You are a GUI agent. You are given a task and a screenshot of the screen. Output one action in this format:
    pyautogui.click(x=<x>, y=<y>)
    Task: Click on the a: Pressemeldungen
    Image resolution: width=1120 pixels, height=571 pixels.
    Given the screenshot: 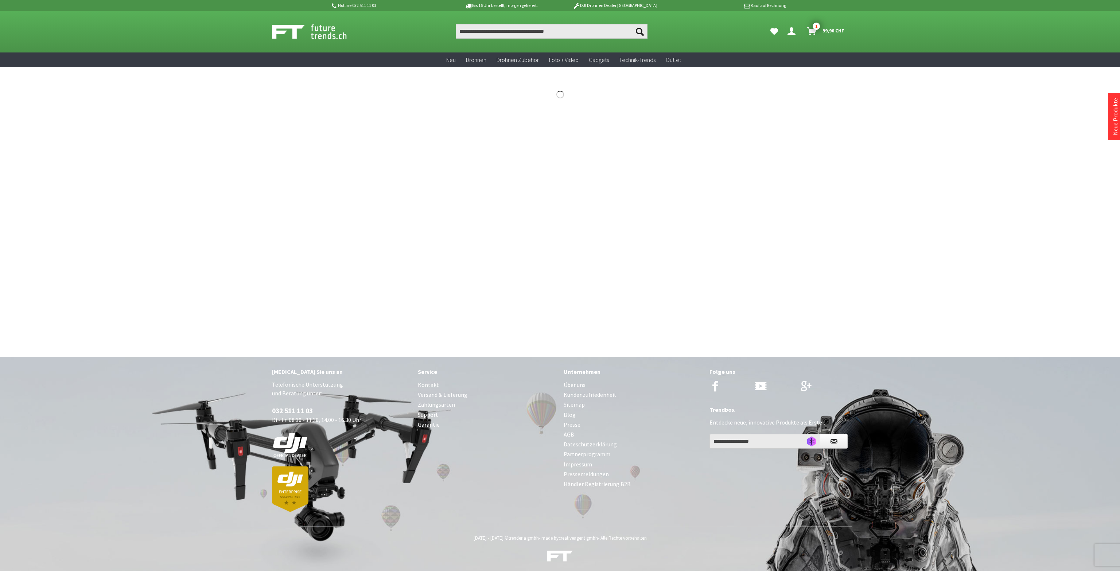 What is the action you would take?
    pyautogui.click(x=633, y=474)
    